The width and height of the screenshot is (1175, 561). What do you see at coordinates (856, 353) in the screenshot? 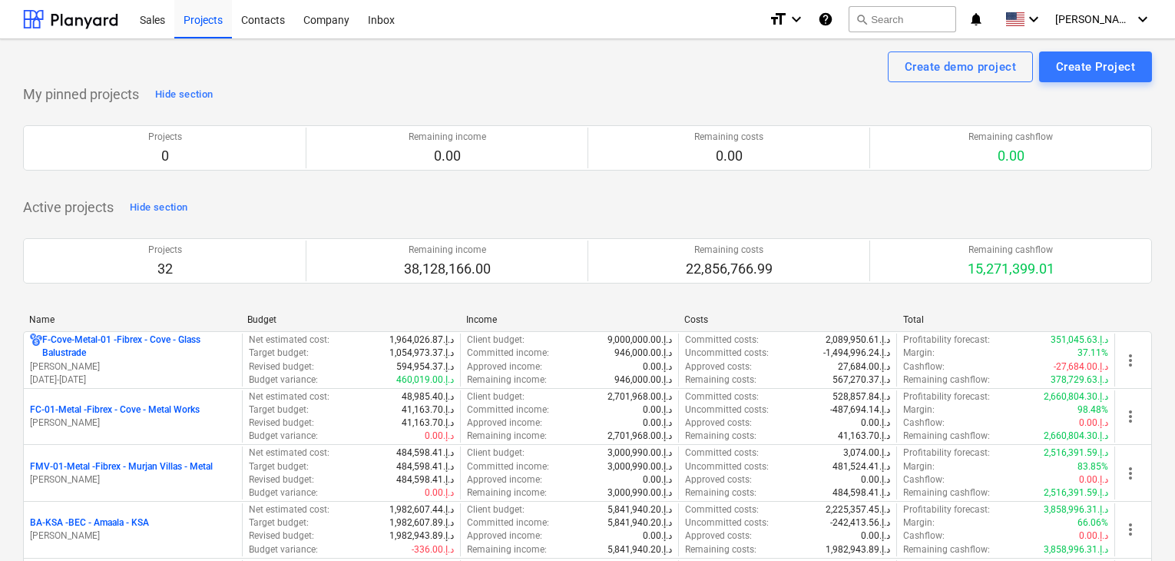
I see `p: -1,494,996.24د.إ.‏` at bounding box center [856, 353].